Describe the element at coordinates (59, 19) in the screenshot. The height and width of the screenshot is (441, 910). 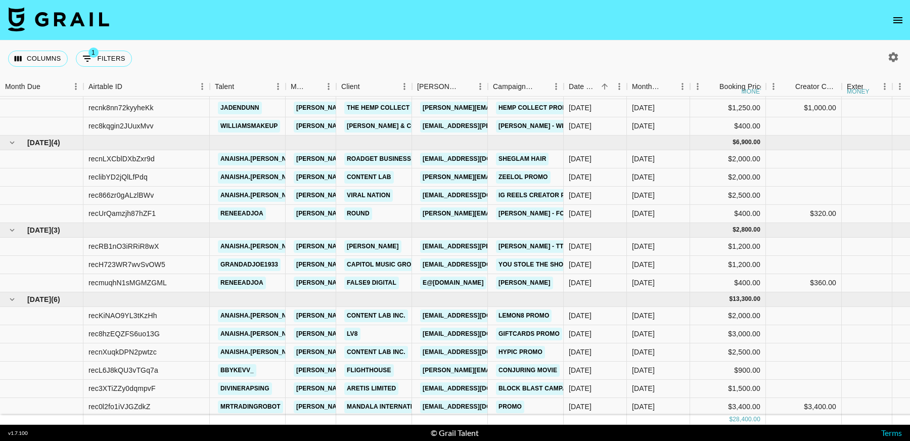
I see `img: Grail Talent` at that location.